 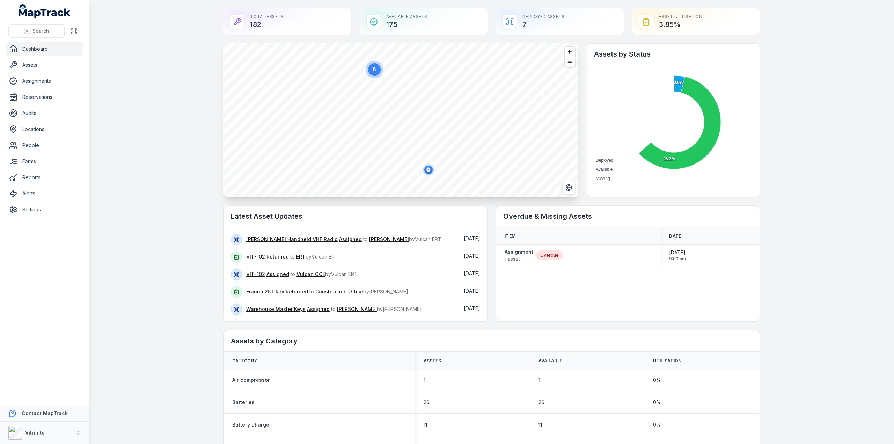 What do you see at coordinates (301, 257) in the screenshot?
I see `a: ERT` at bounding box center [301, 257].